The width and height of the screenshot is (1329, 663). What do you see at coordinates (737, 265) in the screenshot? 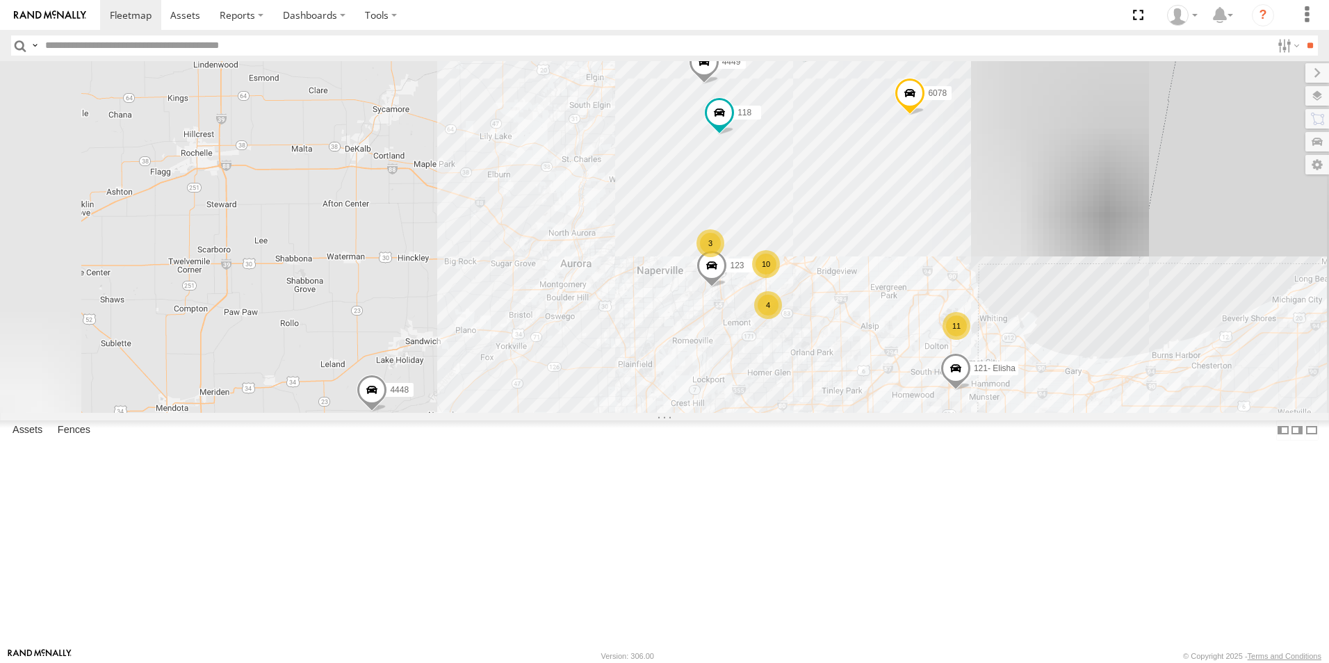
I see `span: 123` at bounding box center [737, 265].